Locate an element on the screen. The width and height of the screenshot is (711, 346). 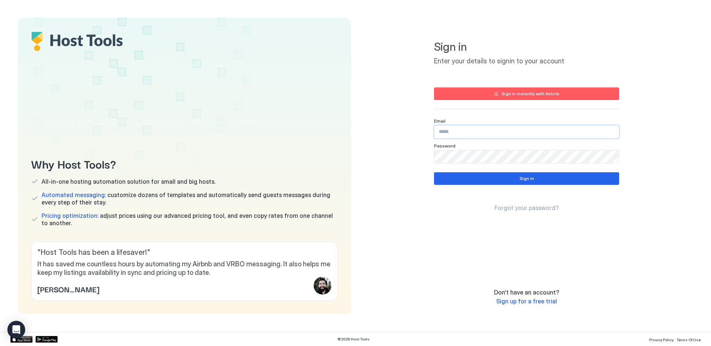
div: Google Play Store is located at coordinates (47, 339).